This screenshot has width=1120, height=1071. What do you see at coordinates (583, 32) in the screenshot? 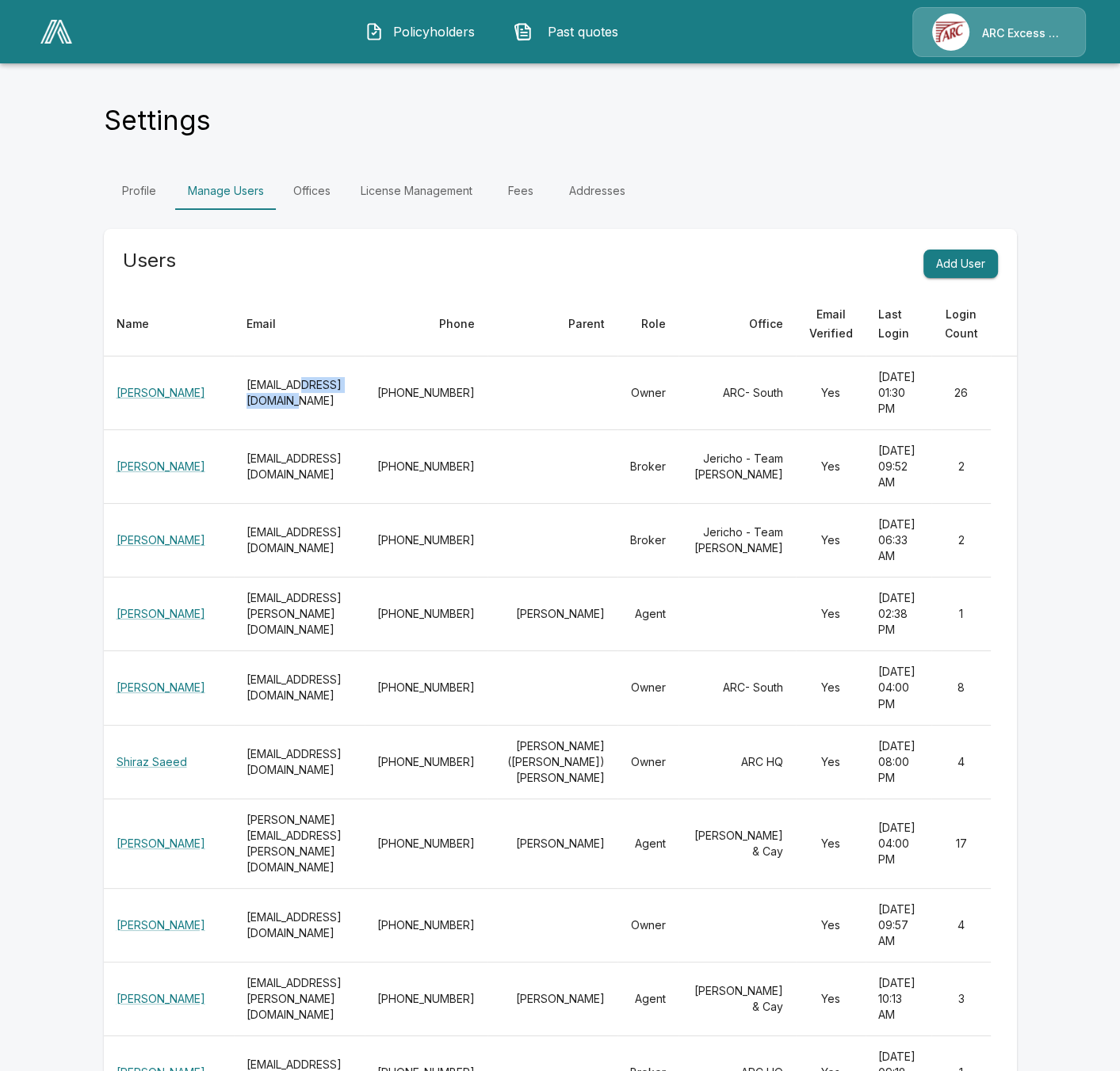
I see `span: Past quotes` at bounding box center [583, 32].